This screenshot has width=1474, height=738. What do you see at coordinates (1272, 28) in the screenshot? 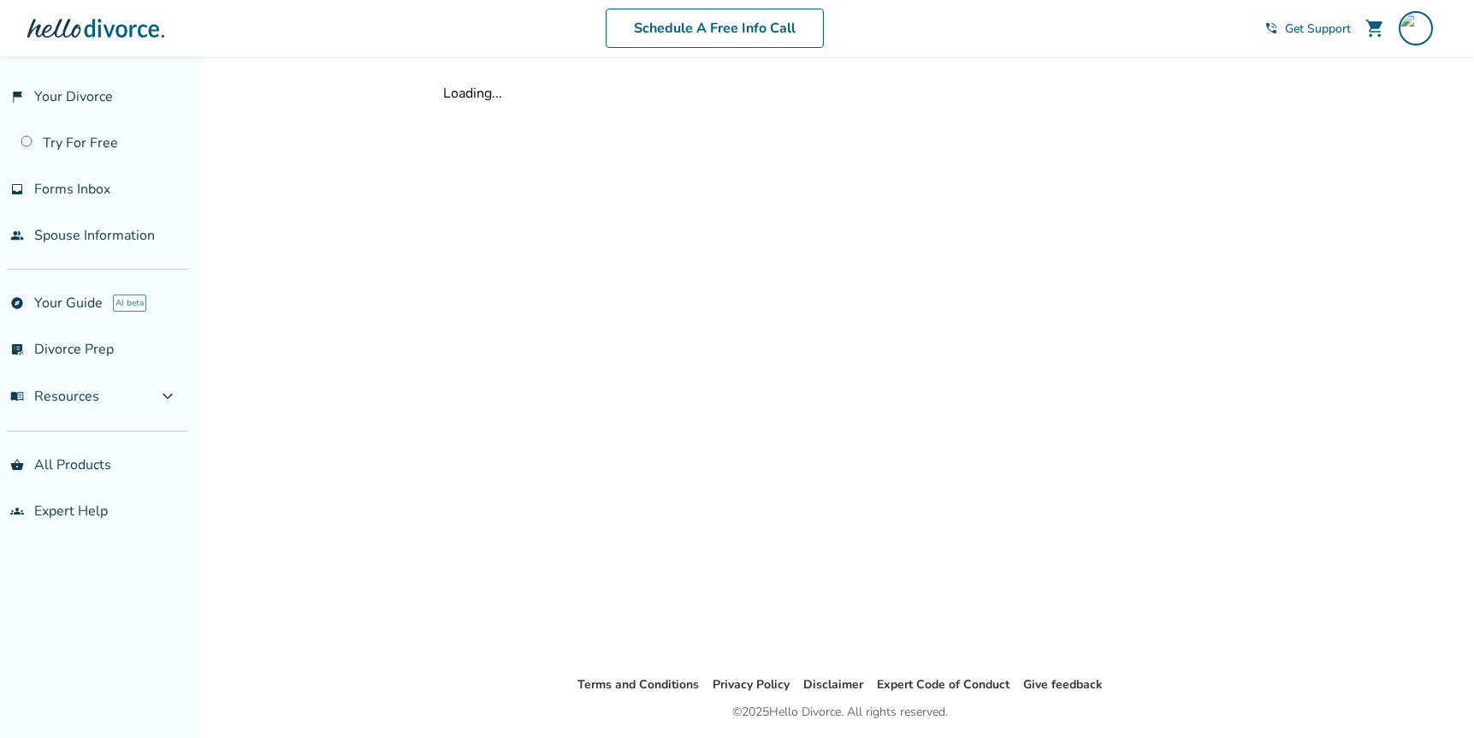
I see `span: phone_in_talk` at bounding box center [1272, 28].